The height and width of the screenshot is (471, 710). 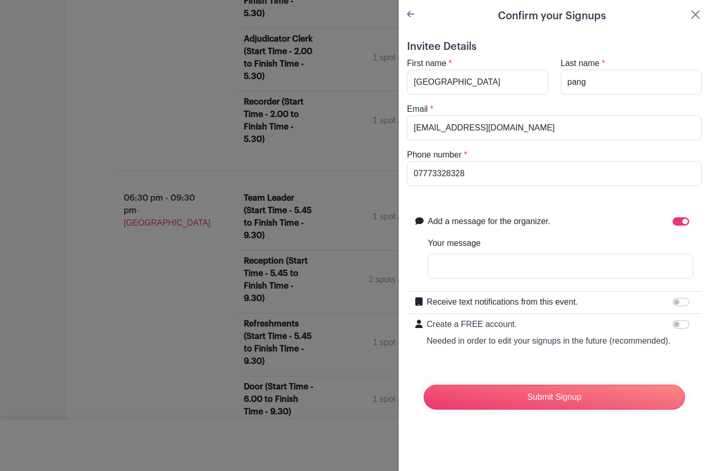 I want to click on label: Last name, so click(x=580, y=63).